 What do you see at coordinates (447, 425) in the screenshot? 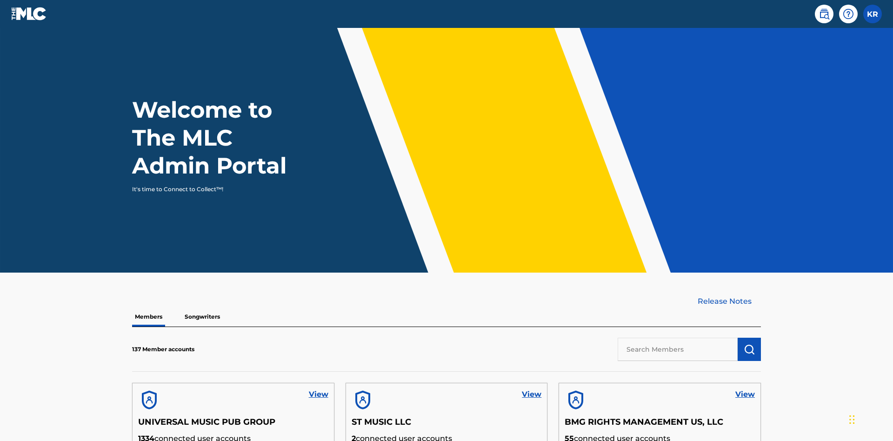
I see `h5: ST MUSIC LLC` at bounding box center [447, 425].